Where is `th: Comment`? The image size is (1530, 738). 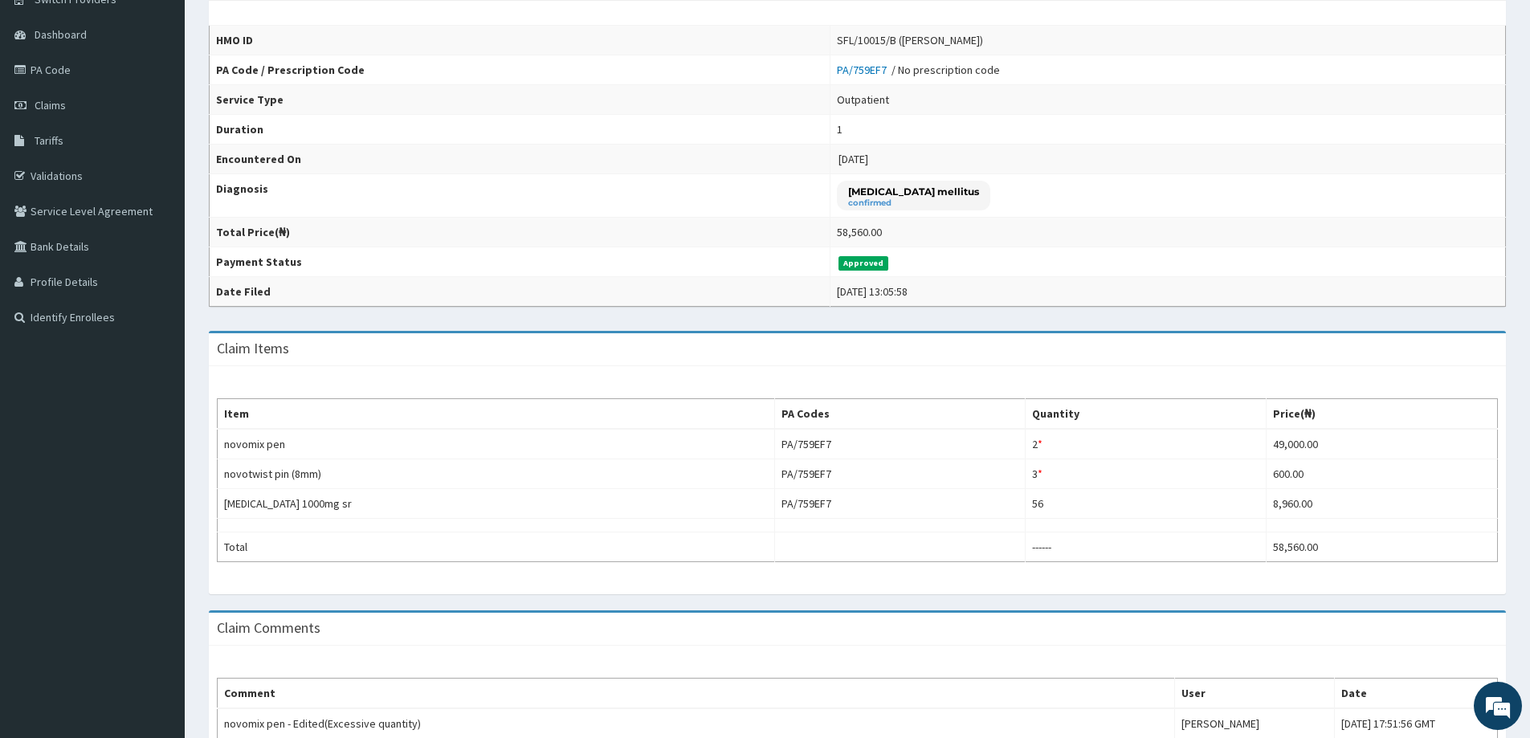 th: Comment is located at coordinates (697, 694).